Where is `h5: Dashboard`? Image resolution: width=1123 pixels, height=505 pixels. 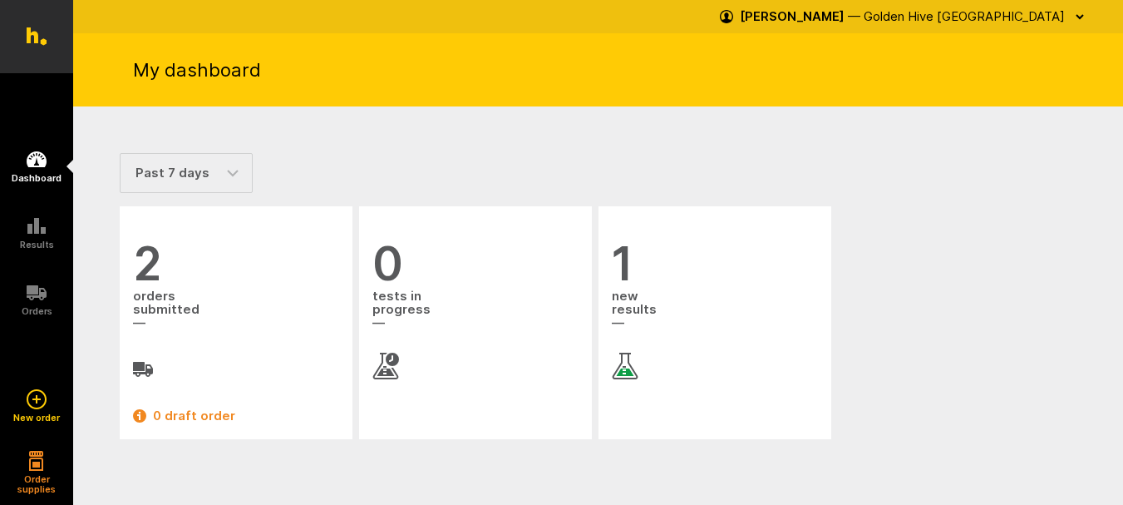 h5: Dashboard is located at coordinates (37, 178).